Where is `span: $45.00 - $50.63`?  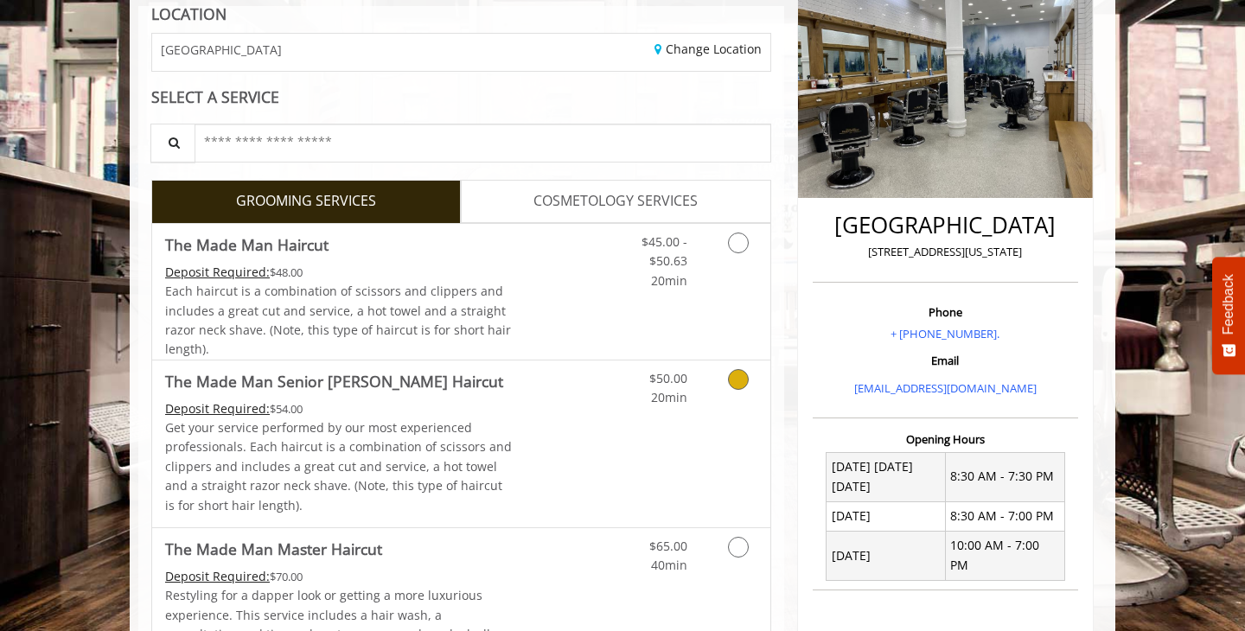 span: $45.00 - $50.63 is located at coordinates (664, 251).